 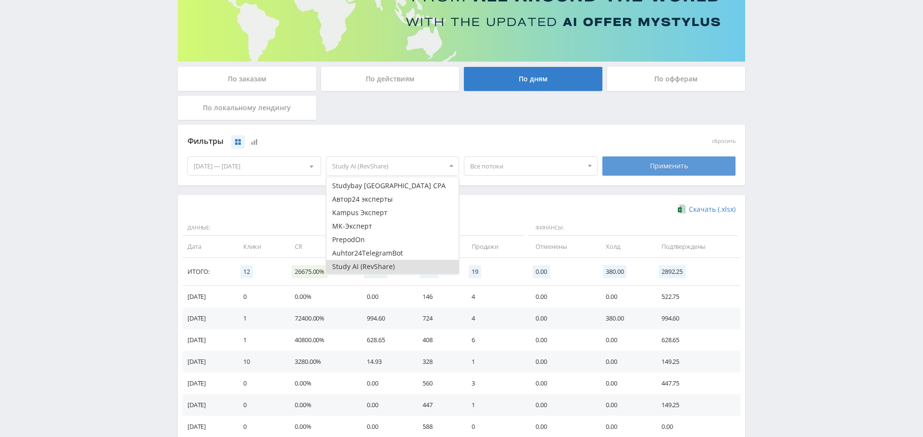 What do you see at coordinates (696, 296) in the screenshot?
I see `td: 522.75` at bounding box center [696, 296].